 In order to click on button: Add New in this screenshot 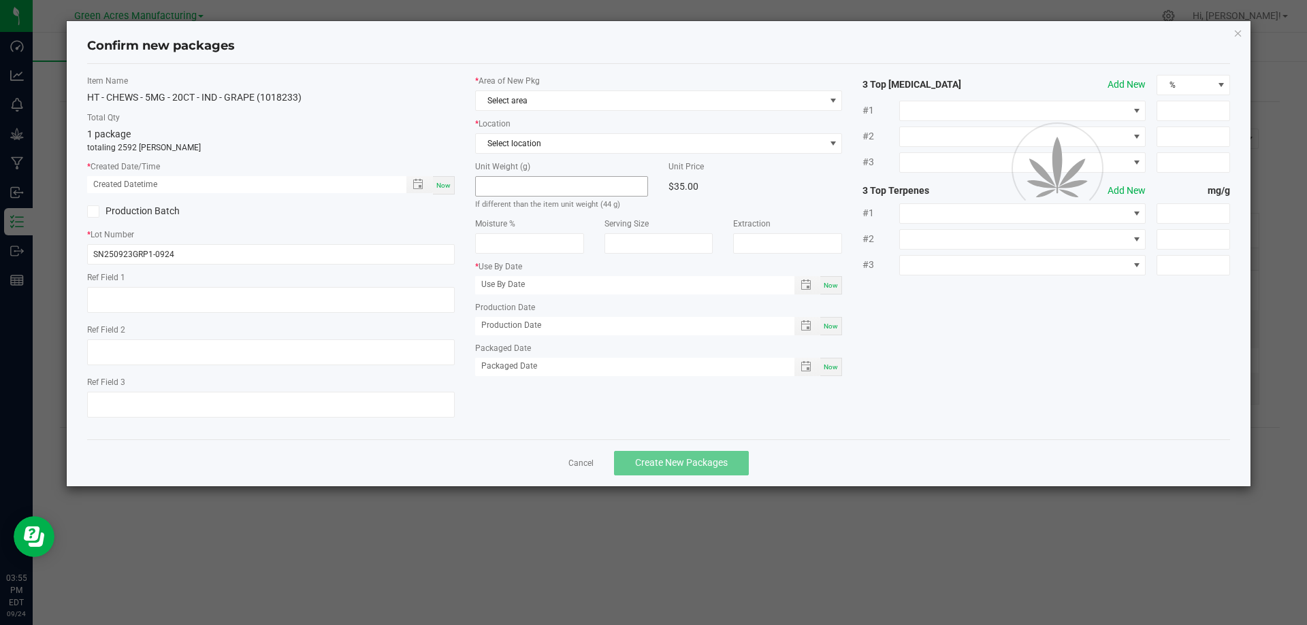, I will do `click(1126, 84)`.